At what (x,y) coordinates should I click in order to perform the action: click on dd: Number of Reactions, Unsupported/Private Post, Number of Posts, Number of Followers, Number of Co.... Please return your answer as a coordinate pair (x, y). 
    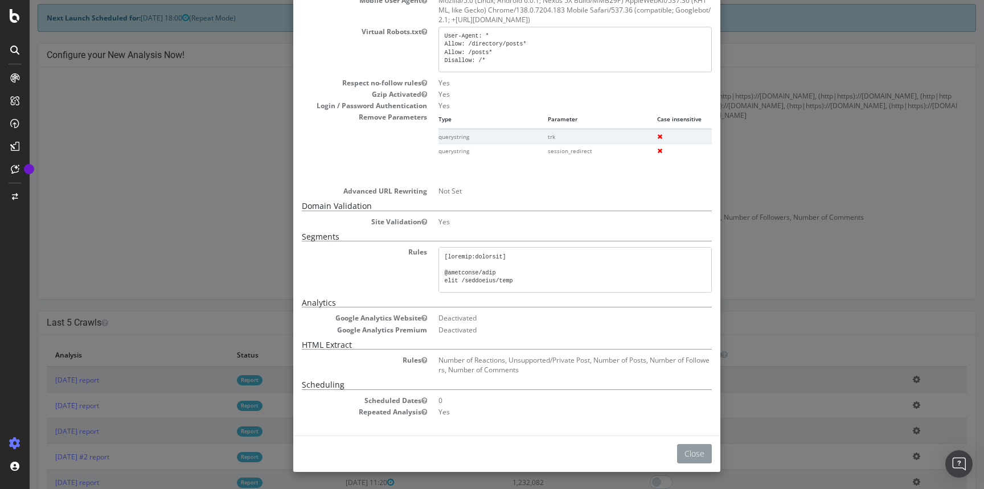
    Looking at the image, I should click on (546, 365).